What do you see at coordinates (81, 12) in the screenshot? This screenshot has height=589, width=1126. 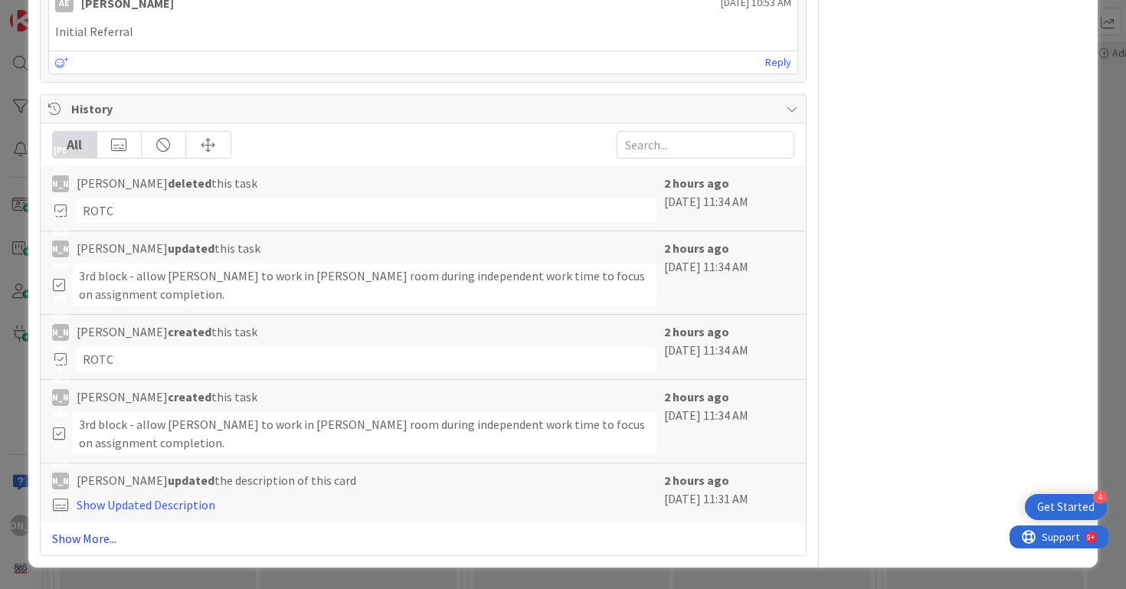 I see `div: 9+` at bounding box center [81, 12].